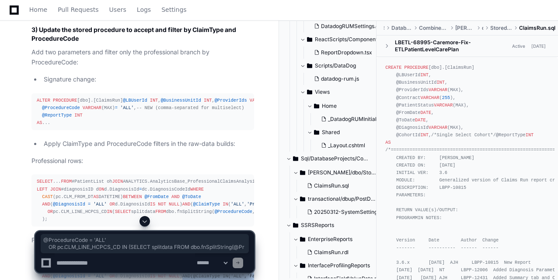  I want to click on span: Sql/DatabaseProjects/CombinedDatabaseNew, so click(336, 158).